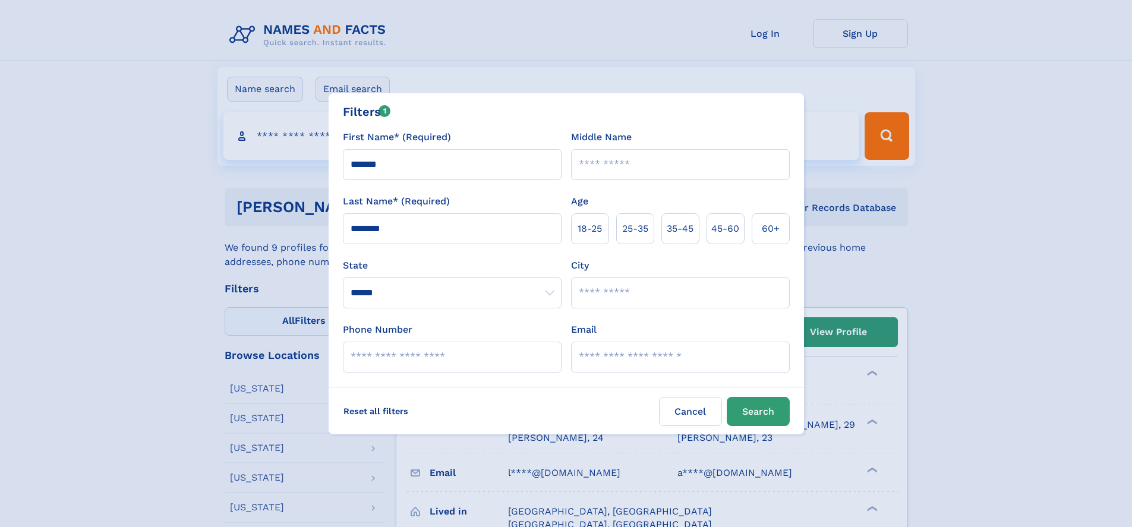 The height and width of the screenshot is (527, 1132). What do you see at coordinates (452, 266) in the screenshot?
I see `label: State` at bounding box center [452, 266].